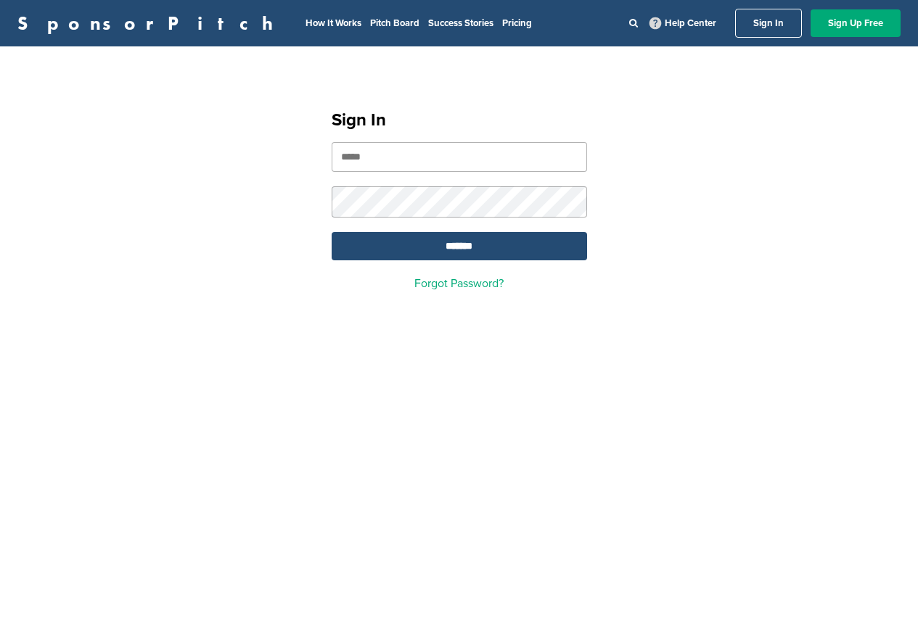  I want to click on a: How It Works, so click(333, 23).